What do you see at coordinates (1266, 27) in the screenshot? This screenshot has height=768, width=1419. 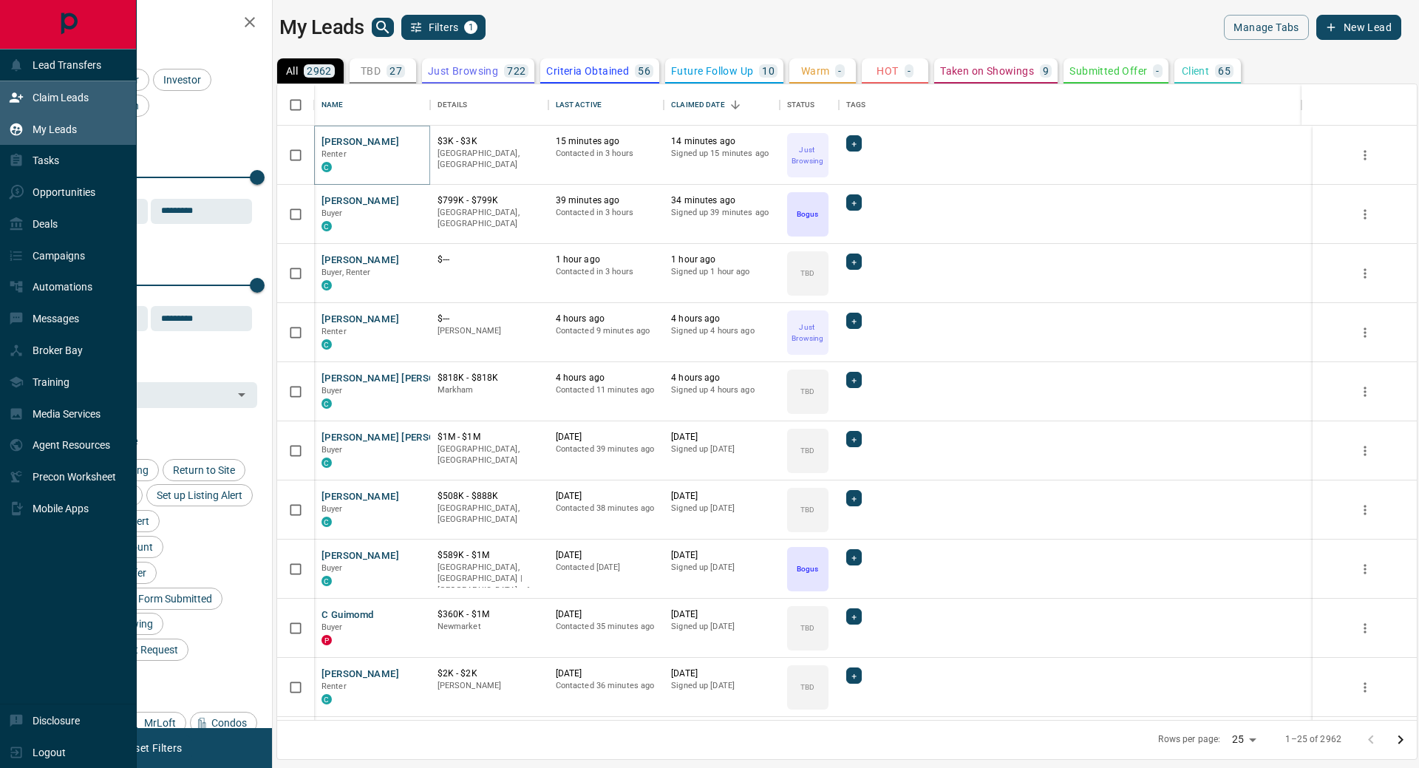 I see `button: Manage Tabs` at bounding box center [1266, 27].